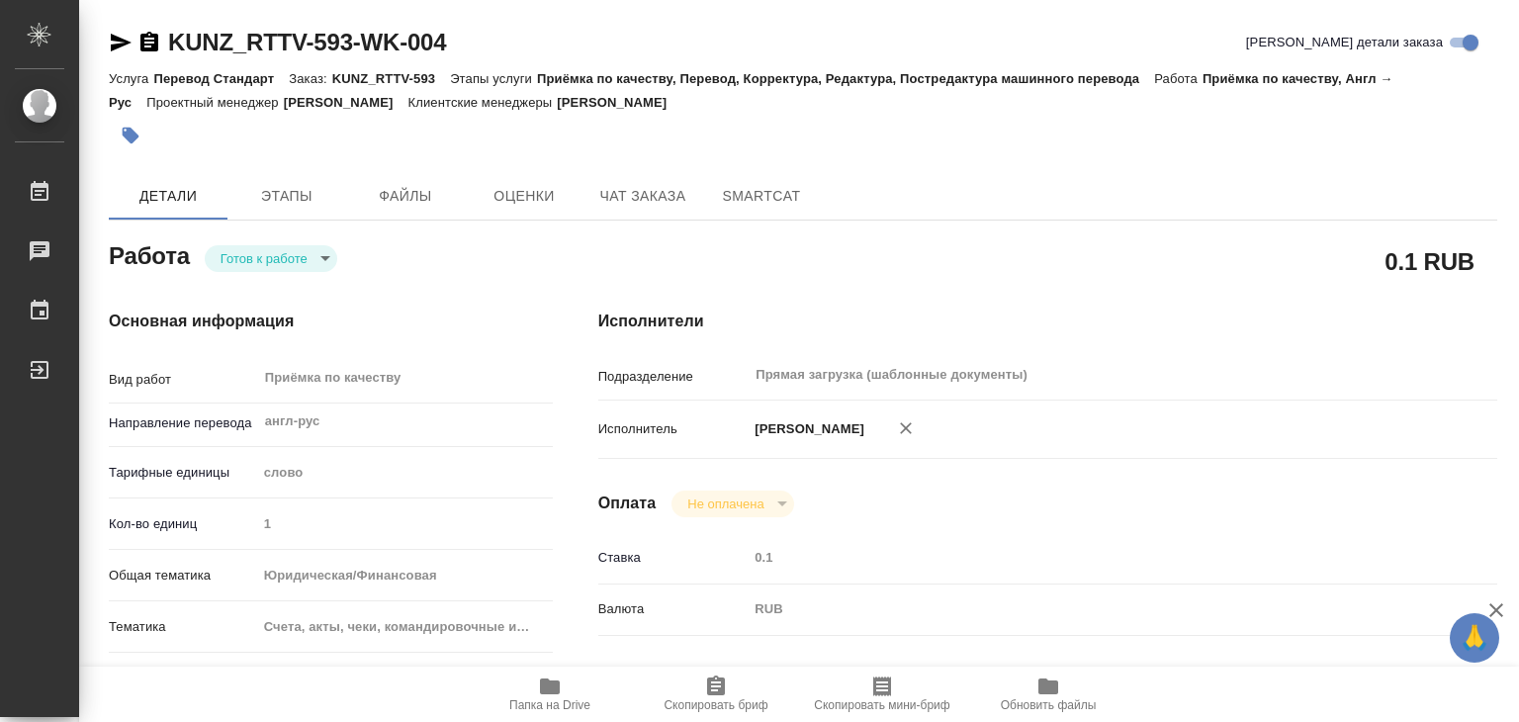 The width and height of the screenshot is (1519, 722). Describe the element at coordinates (149, 43) in the screenshot. I see `button: Скопировать ссылку` at that location.